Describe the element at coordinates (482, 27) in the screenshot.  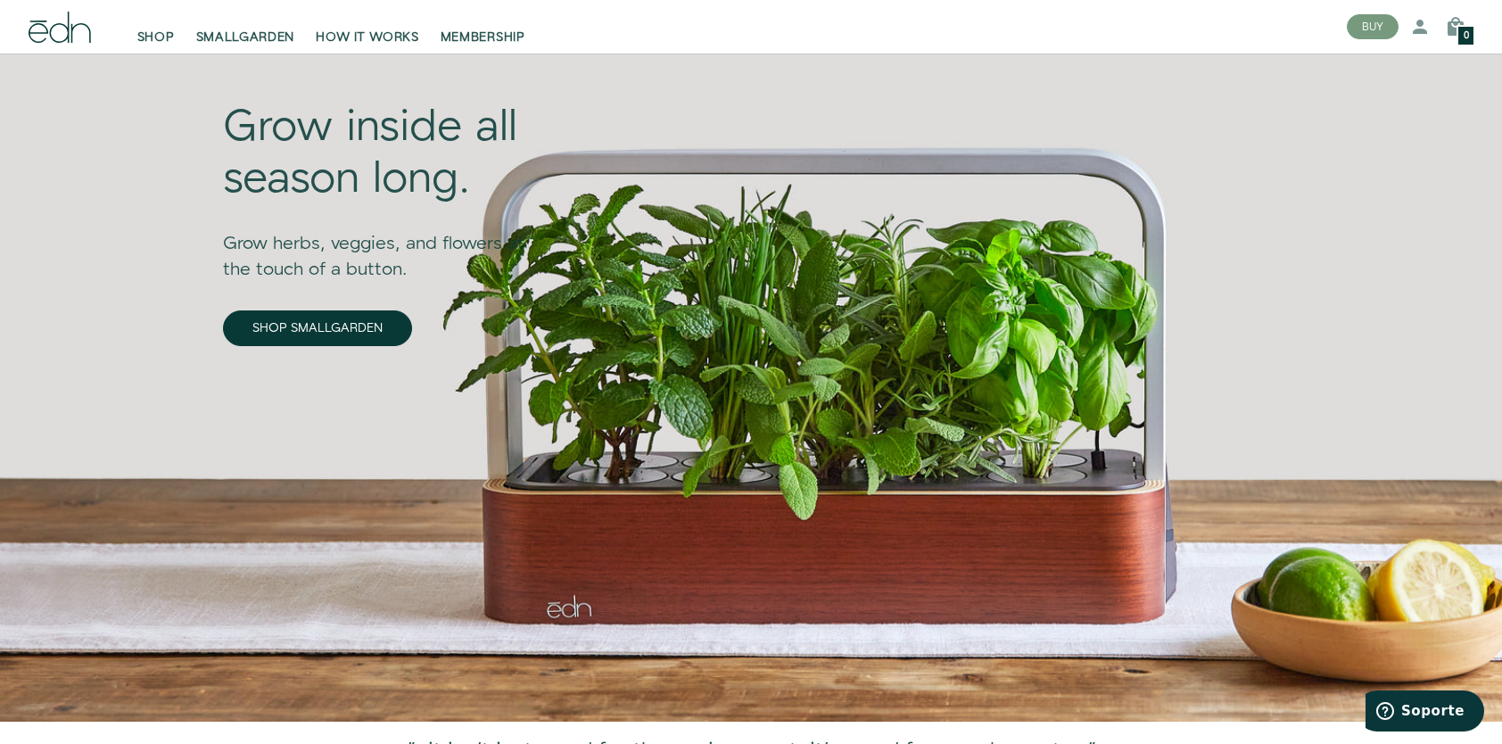
I see `a: MEMBERSHIP` at that location.